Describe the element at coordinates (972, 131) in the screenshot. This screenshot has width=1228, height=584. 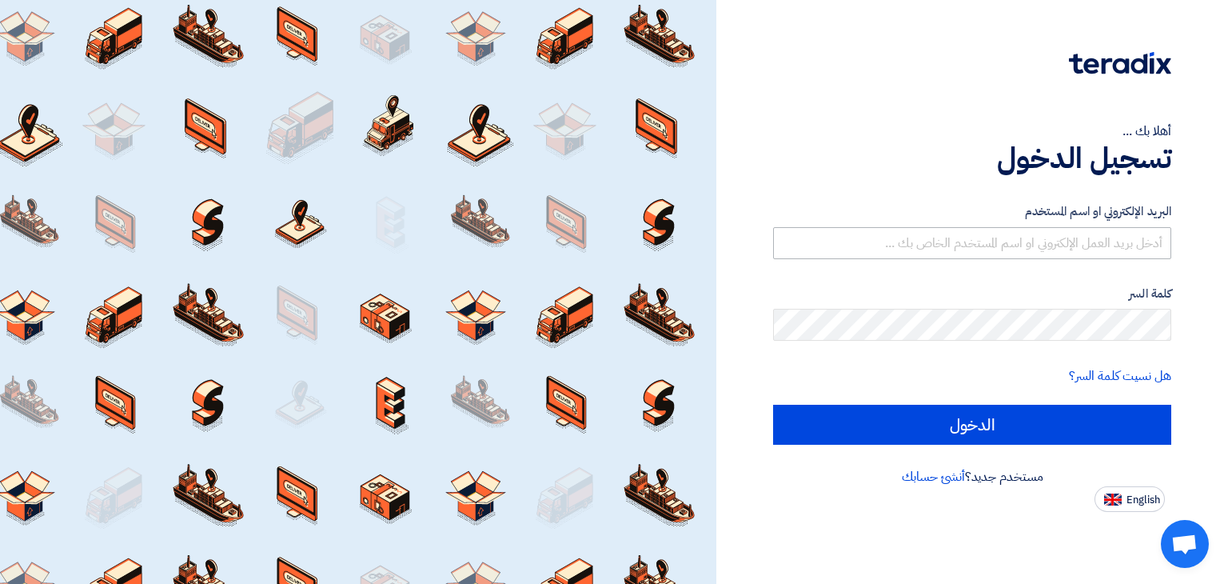
I see `div: أهلا بك ...` at that location.